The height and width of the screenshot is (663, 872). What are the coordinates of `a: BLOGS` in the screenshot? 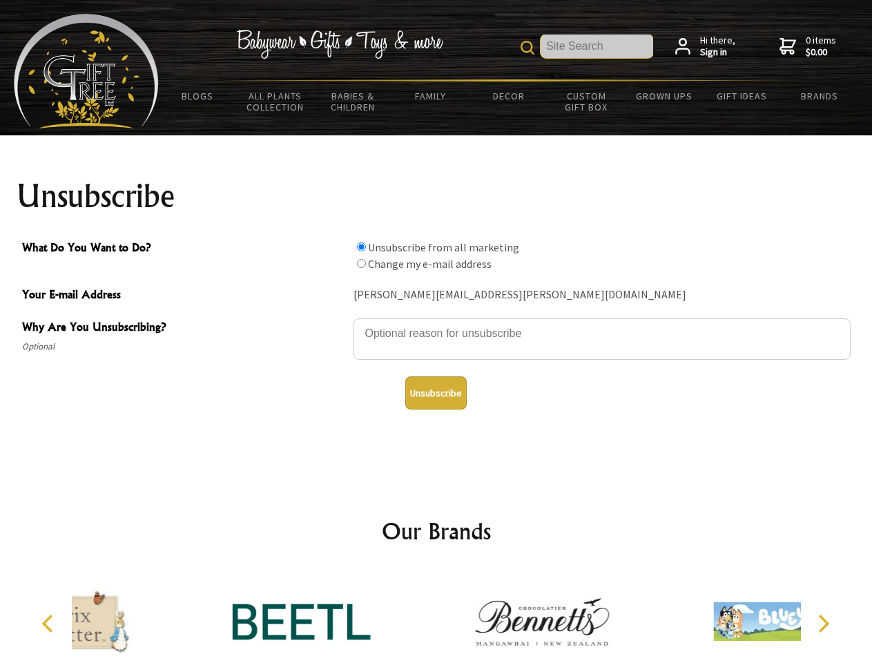 It's located at (197, 96).